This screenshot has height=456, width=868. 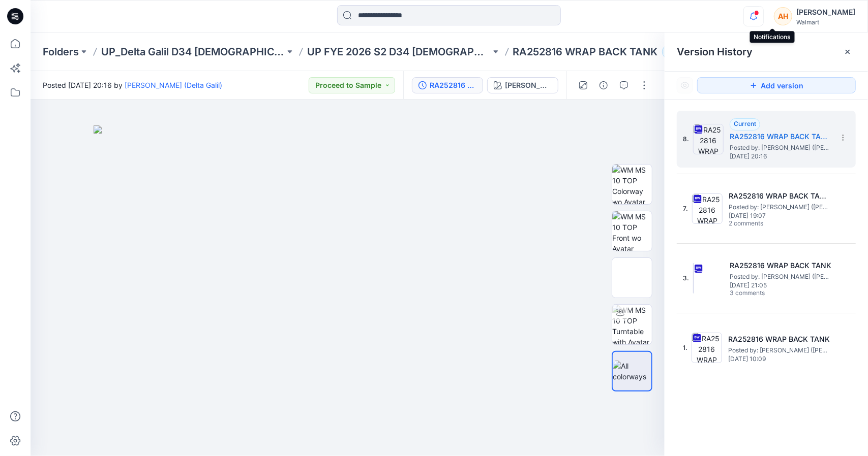 What do you see at coordinates (847, 52) in the screenshot?
I see `button: Close` at bounding box center [847, 52].